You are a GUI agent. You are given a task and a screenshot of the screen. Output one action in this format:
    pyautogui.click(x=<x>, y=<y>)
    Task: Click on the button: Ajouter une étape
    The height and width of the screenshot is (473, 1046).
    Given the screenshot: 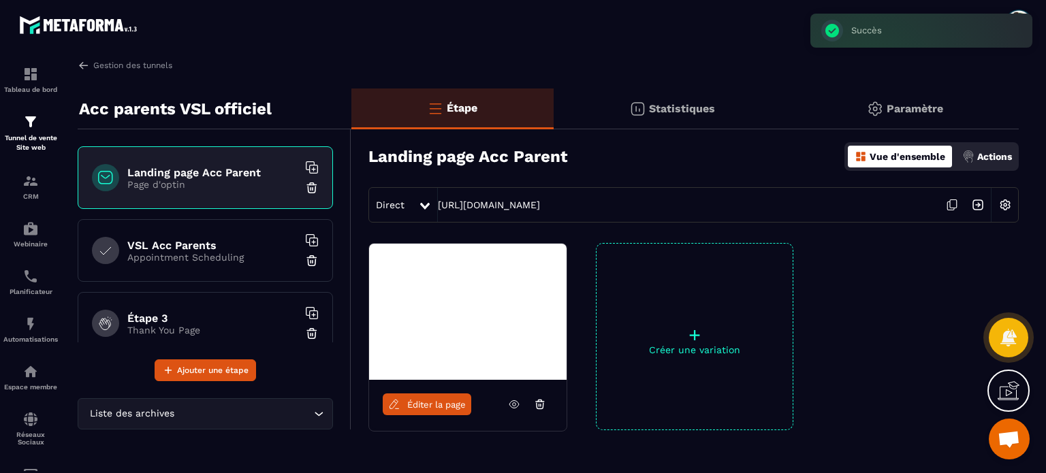 What is the action you would take?
    pyautogui.click(x=205, y=370)
    